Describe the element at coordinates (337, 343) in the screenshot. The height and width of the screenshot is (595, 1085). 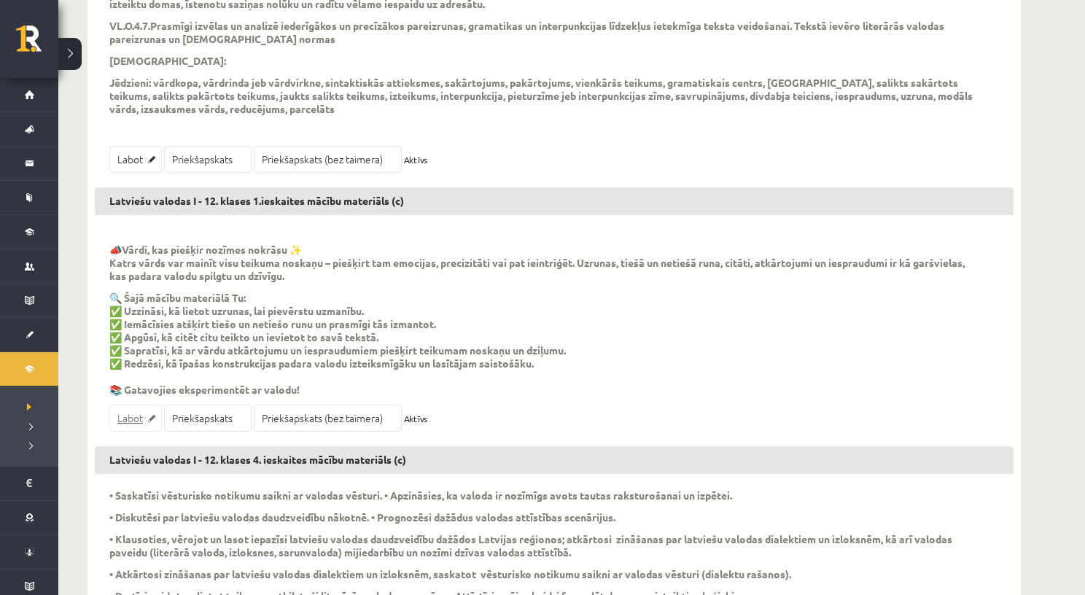
I see `p: ✅ Uzzināsi, kā lietot uzrunas, lai pievērstu uzmanību. ✅ Iemācīsies atšķirt tiešo un netiešo runu...` at that location.